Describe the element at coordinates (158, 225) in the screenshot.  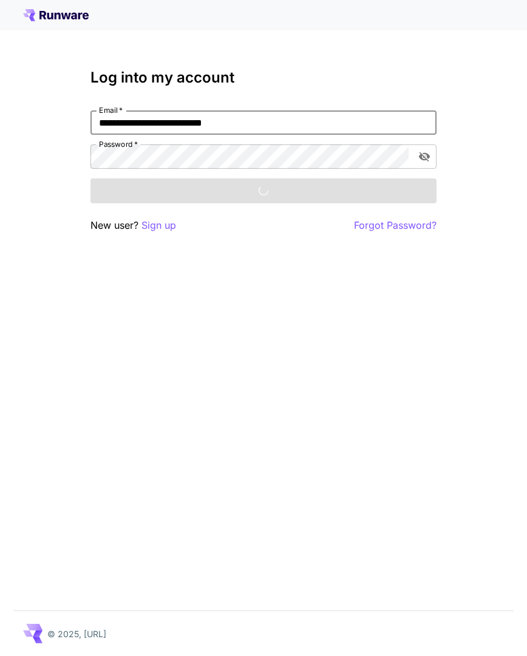
I see `button: Sign up` at that location.